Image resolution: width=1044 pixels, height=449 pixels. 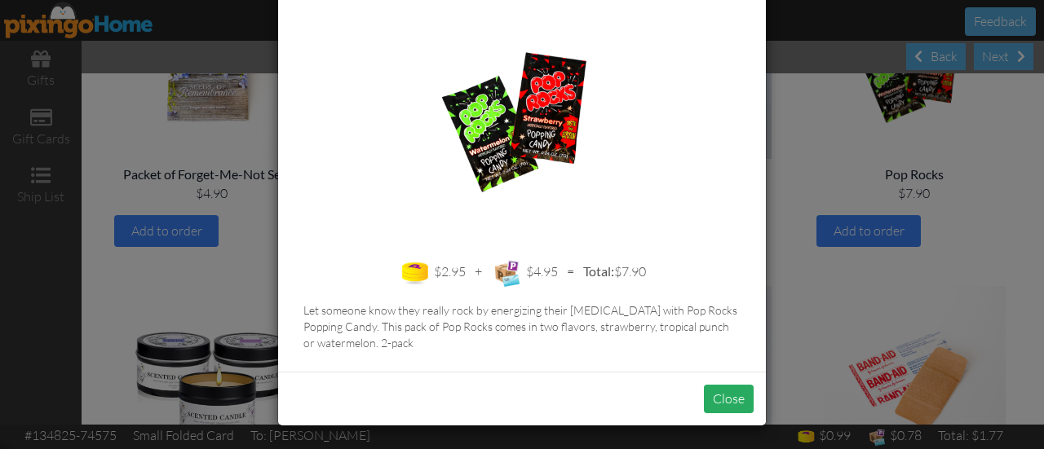 What do you see at coordinates (507, 273) in the screenshot?
I see `img: expense-icon.png` at bounding box center [507, 273].